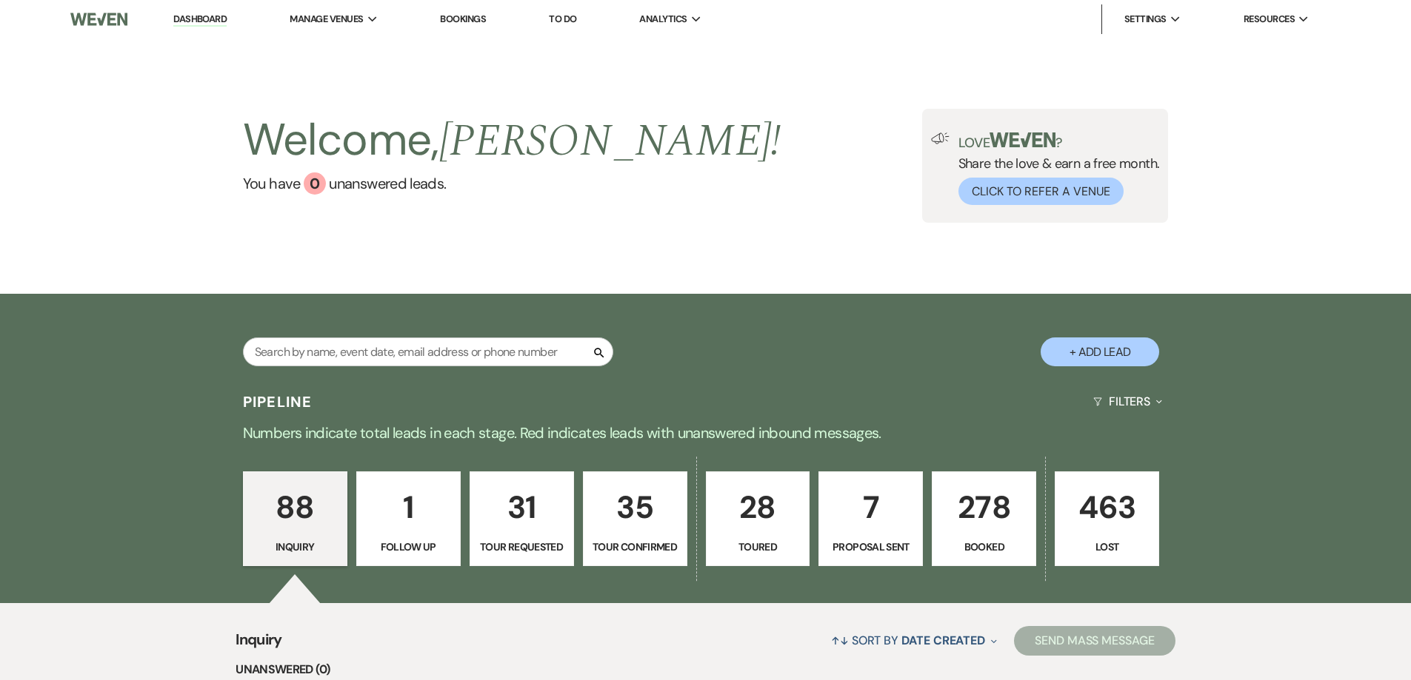  I want to click on h2: Welcome,, so click(512, 141).